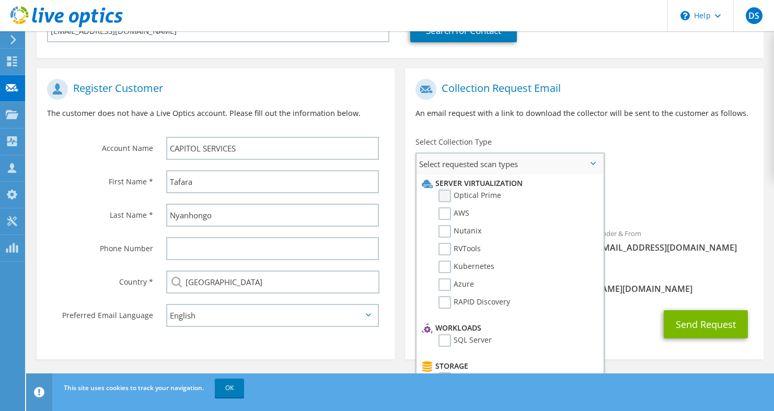 This screenshot has width=774, height=411. Describe the element at coordinates (213, 89) in the screenshot. I see `h1: Register Customer` at that location.